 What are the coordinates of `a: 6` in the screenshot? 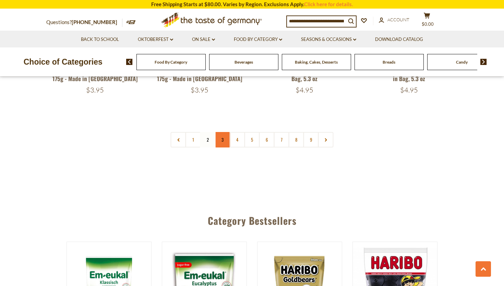 It's located at (267, 139).